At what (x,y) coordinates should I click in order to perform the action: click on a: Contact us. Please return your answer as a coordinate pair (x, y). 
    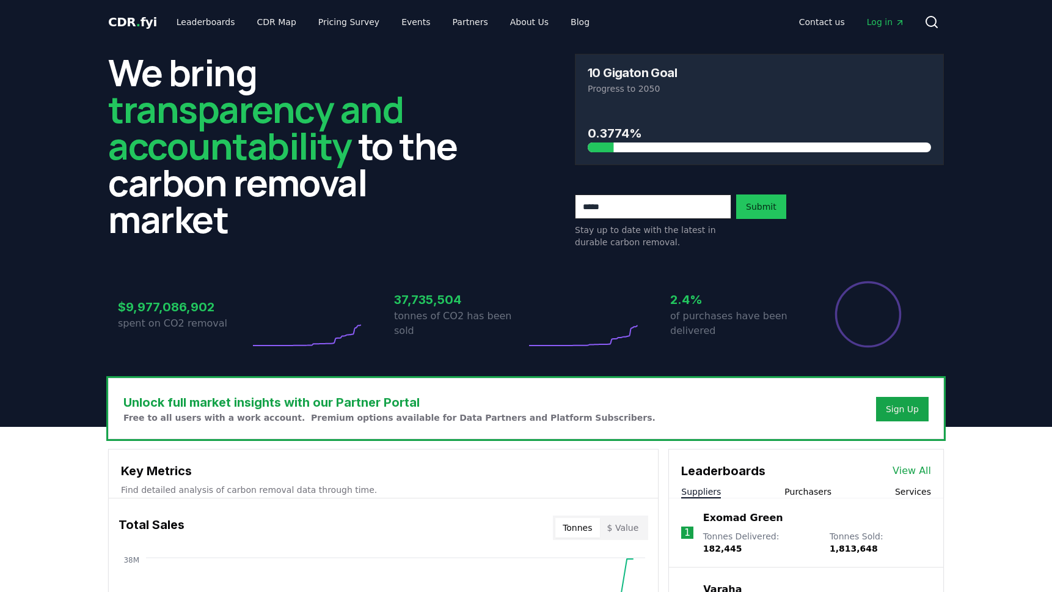
    Looking at the image, I should click on (822, 22).